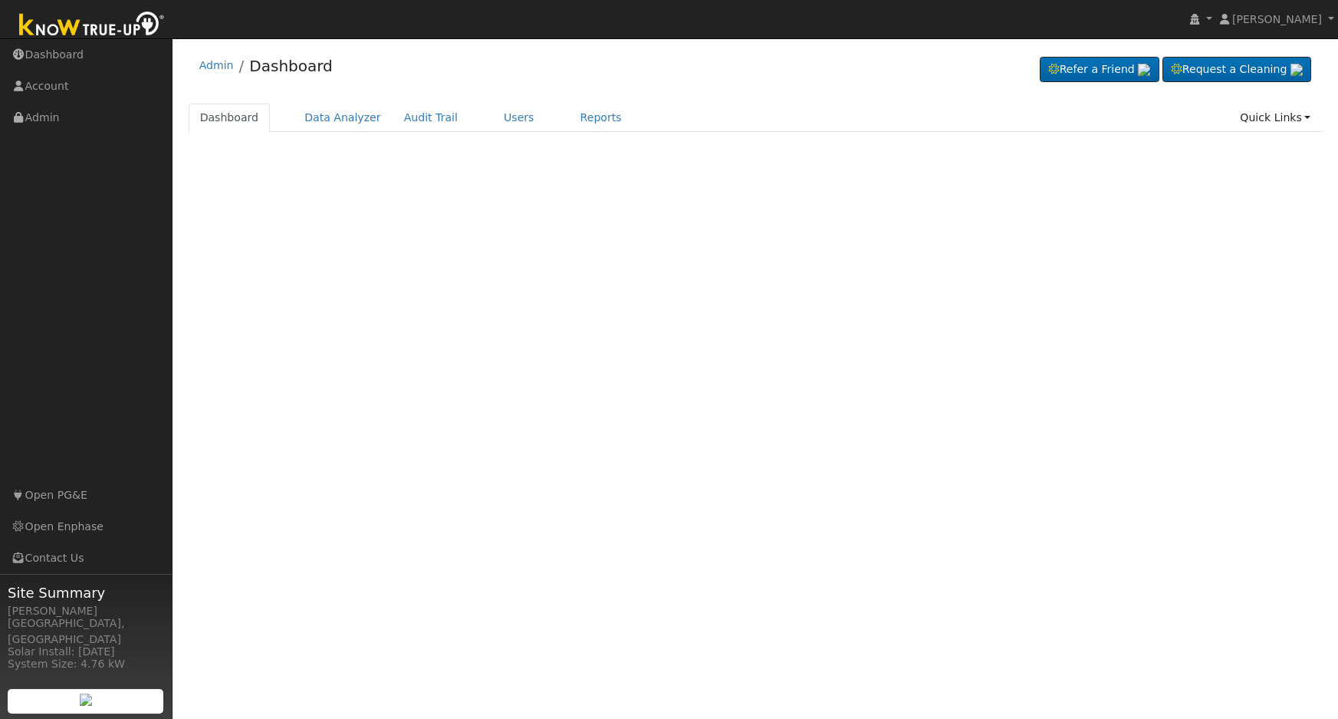 The height and width of the screenshot is (719, 1338). I want to click on div: System Size: 4.76 kW, so click(86, 663).